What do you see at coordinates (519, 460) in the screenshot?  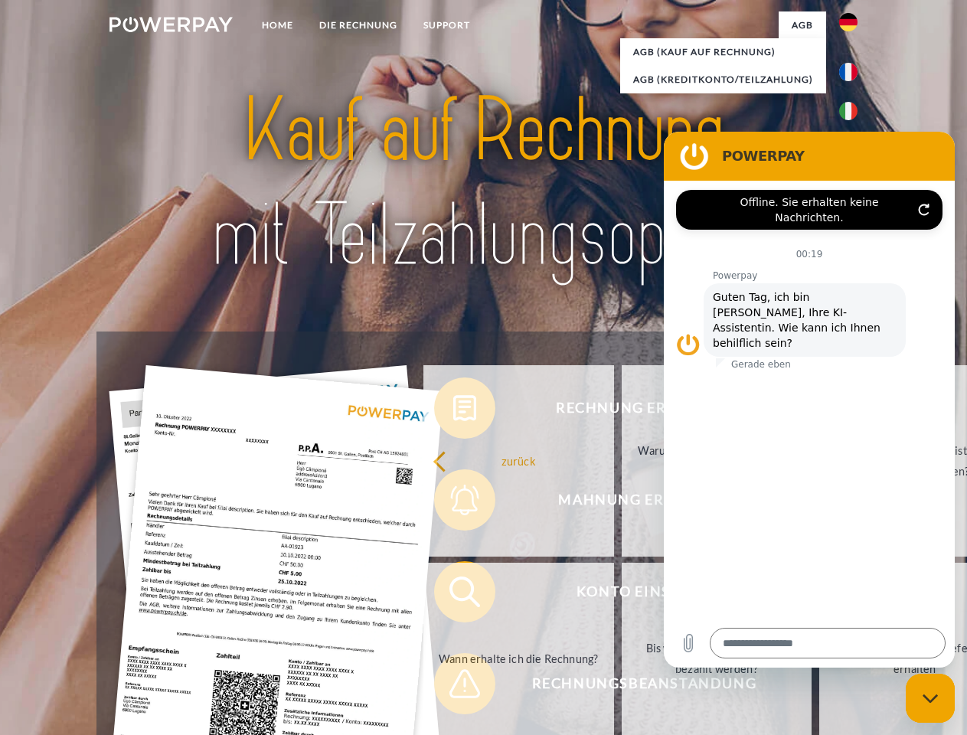 I see `div: zurück` at bounding box center [519, 460].